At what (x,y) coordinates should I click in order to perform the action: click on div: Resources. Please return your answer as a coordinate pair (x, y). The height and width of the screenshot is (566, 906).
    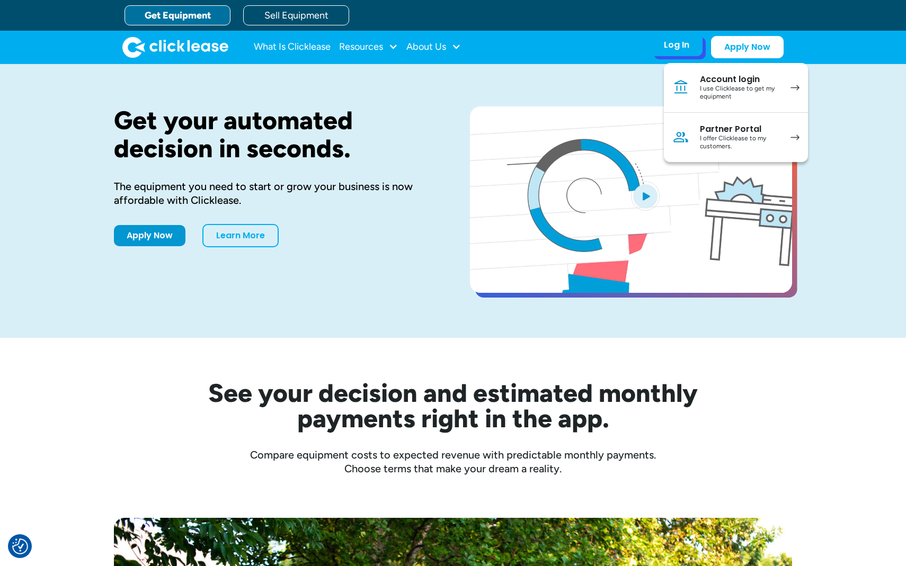
    Looking at the image, I should click on (368, 47).